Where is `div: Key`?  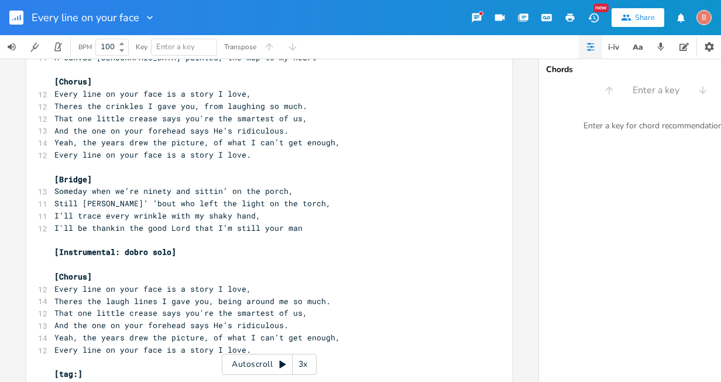
div: Key is located at coordinates (142, 47).